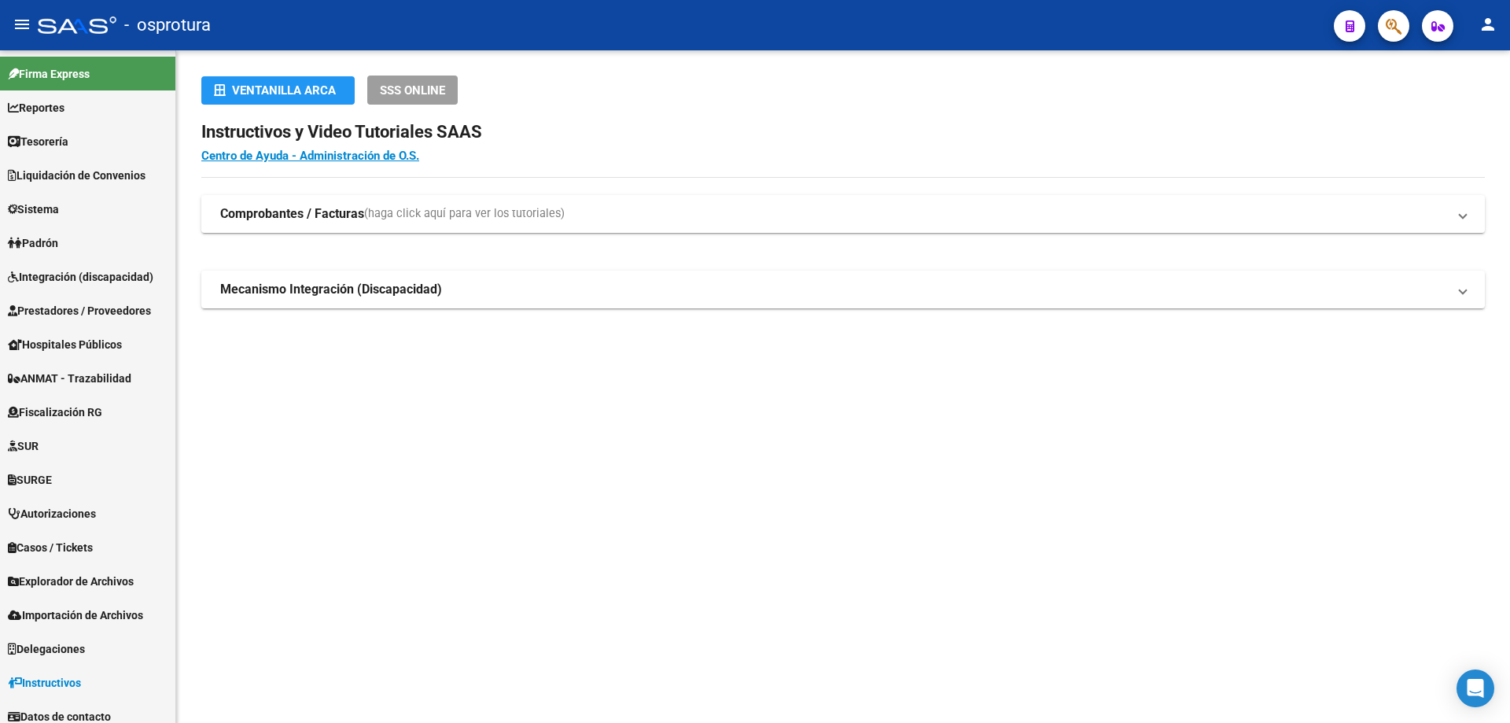 This screenshot has width=1510, height=723. Describe the element at coordinates (464, 214) in the screenshot. I see `span: (haga click aquí para ver los tutoriales)` at that location.